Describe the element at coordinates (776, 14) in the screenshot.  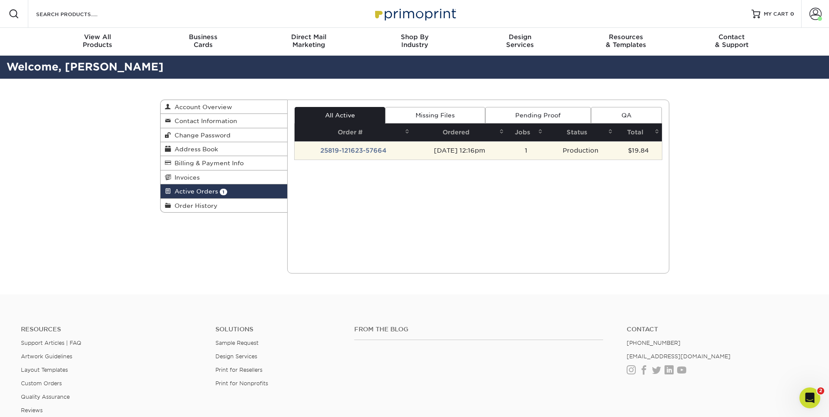
I see `span: MY CART` at that location.